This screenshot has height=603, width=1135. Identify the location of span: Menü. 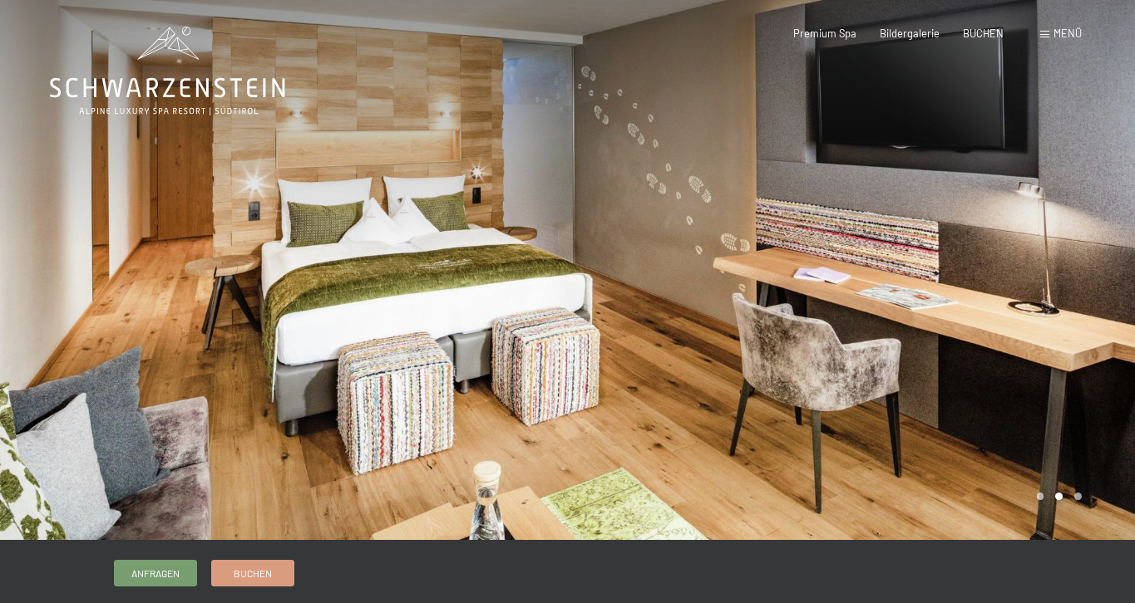
(1067, 33).